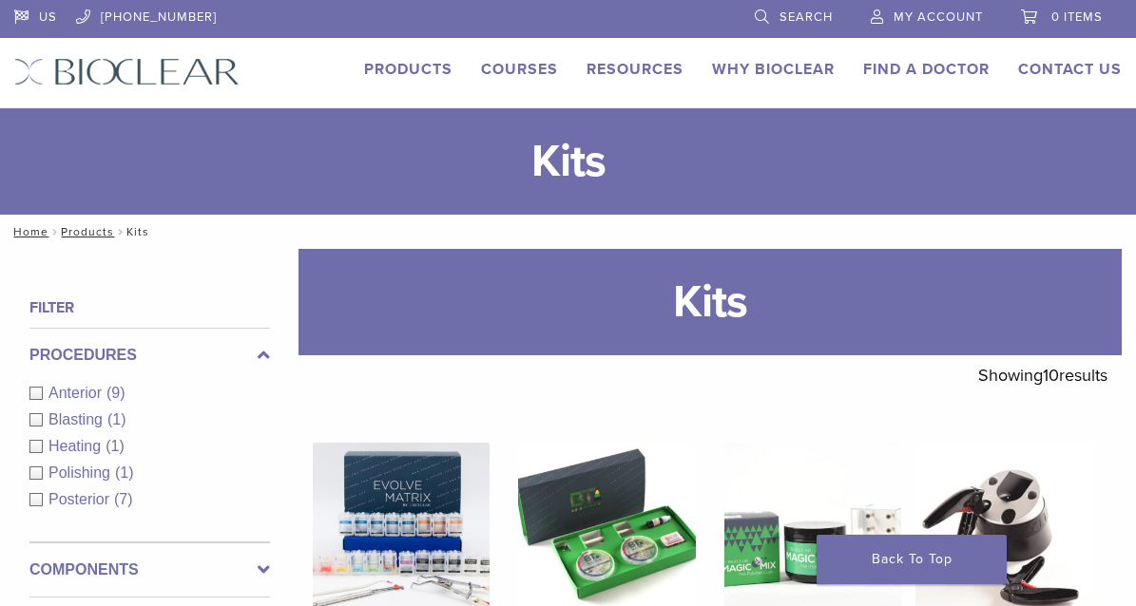 Image resolution: width=1136 pixels, height=606 pixels. Describe the element at coordinates (926, 69) in the screenshot. I see `a: Find A Doctor` at that location.